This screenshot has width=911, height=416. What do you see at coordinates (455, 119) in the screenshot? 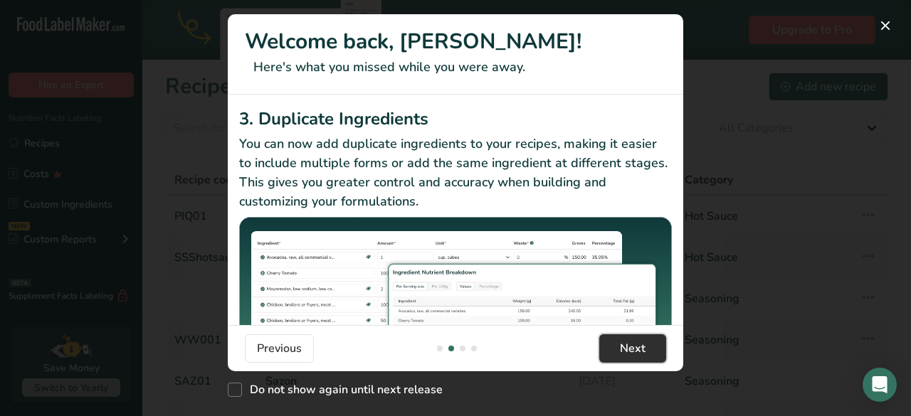
I see `h2: 3. Duplicate Ingredients` at bounding box center [455, 119].